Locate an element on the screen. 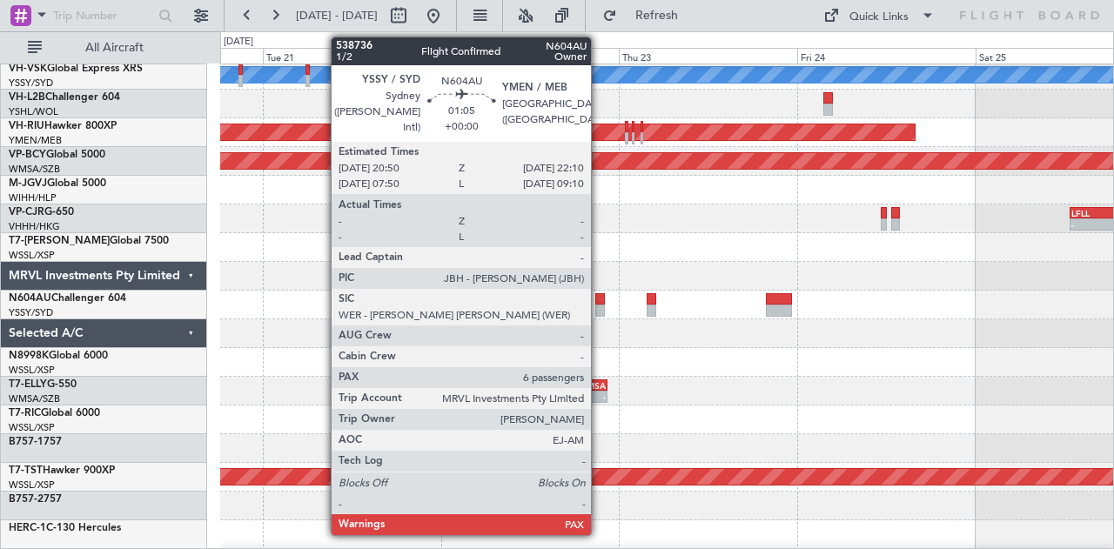 The height and width of the screenshot is (549, 1114). a: T7-RICGlobal 6000 is located at coordinates (54, 413).